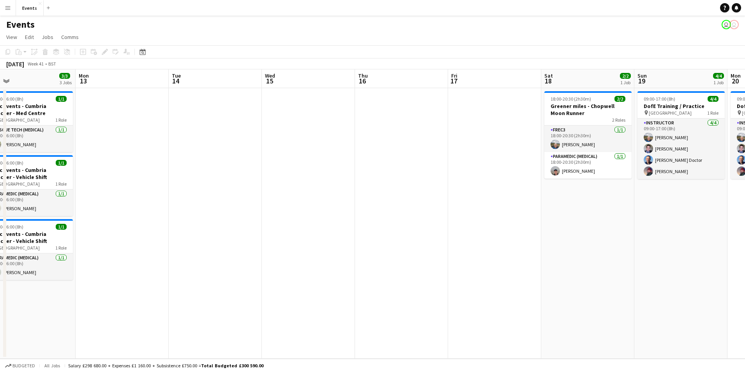  What do you see at coordinates (52, 64) in the screenshot?
I see `div: BST` at bounding box center [52, 64].